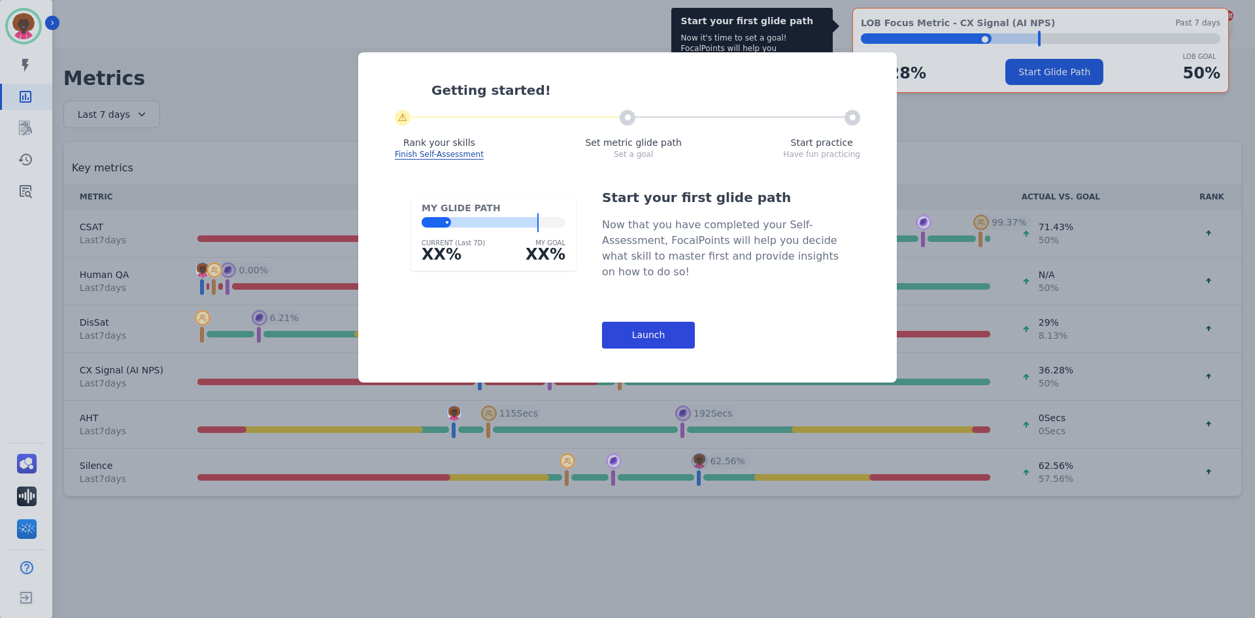 The height and width of the screenshot is (618, 1255). What do you see at coordinates (723, 248) in the screenshot?
I see `div: Now that you have completed your Self-Assessment, FocalPoints will help you decide what skill to ...` at bounding box center [723, 248].